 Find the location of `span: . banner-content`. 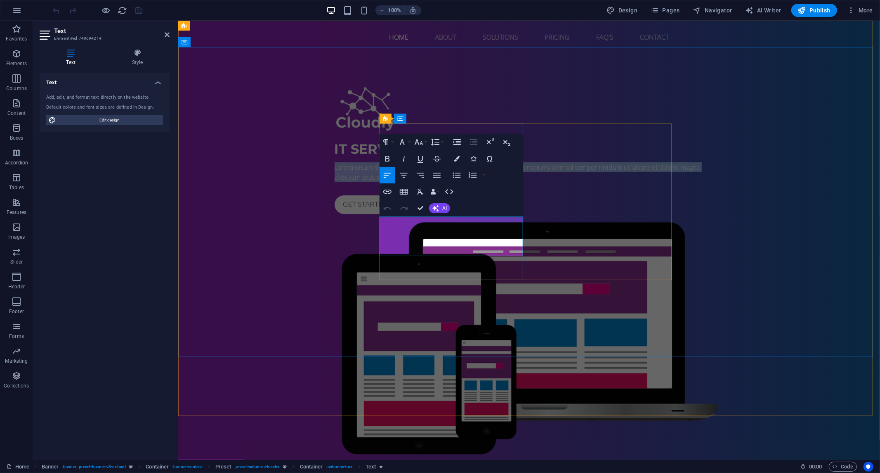

span: . banner-content is located at coordinates (187, 466).